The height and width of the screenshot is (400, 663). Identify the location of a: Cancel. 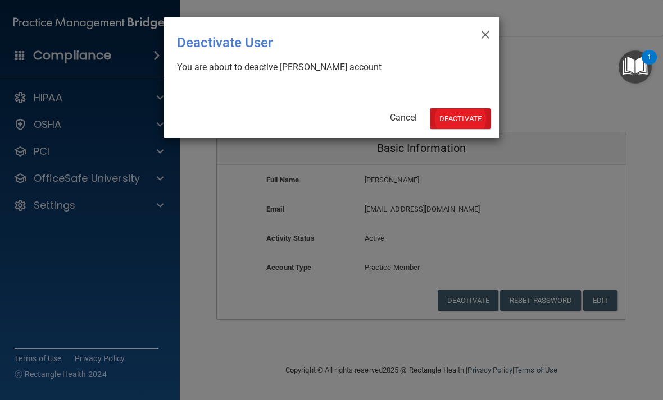
(403, 117).